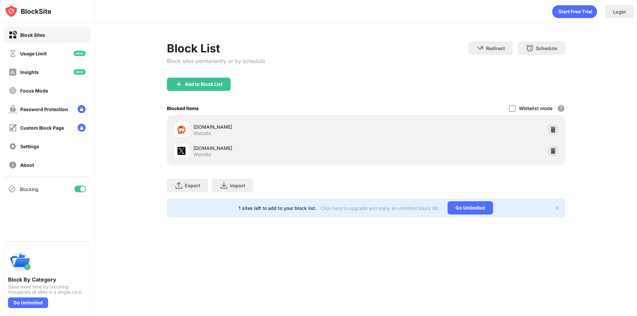 The height and width of the screenshot is (316, 637). I want to click on img: push-categories.svg, so click(20, 262).